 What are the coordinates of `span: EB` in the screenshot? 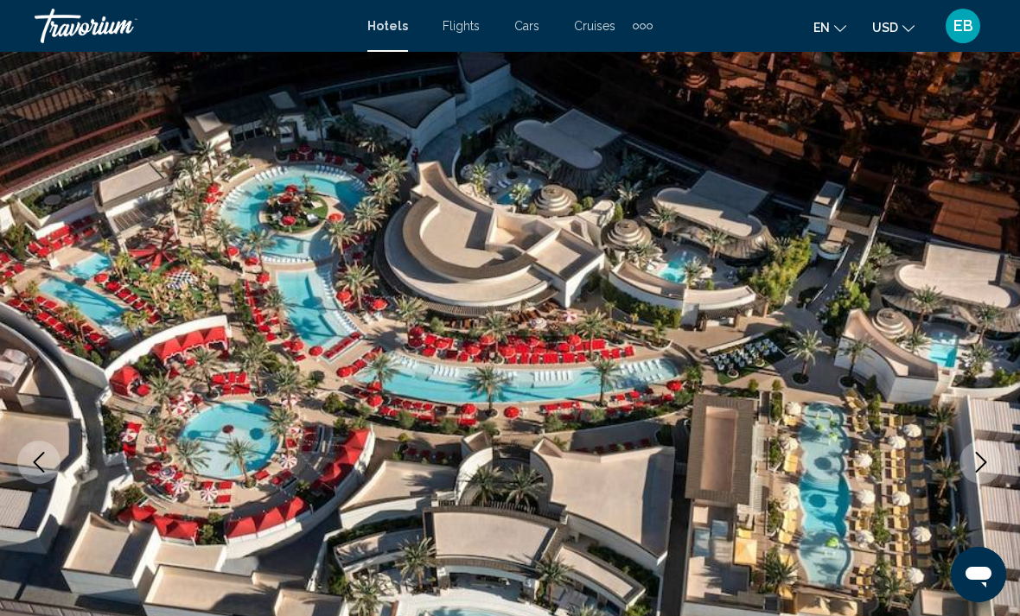 It's located at (963, 26).